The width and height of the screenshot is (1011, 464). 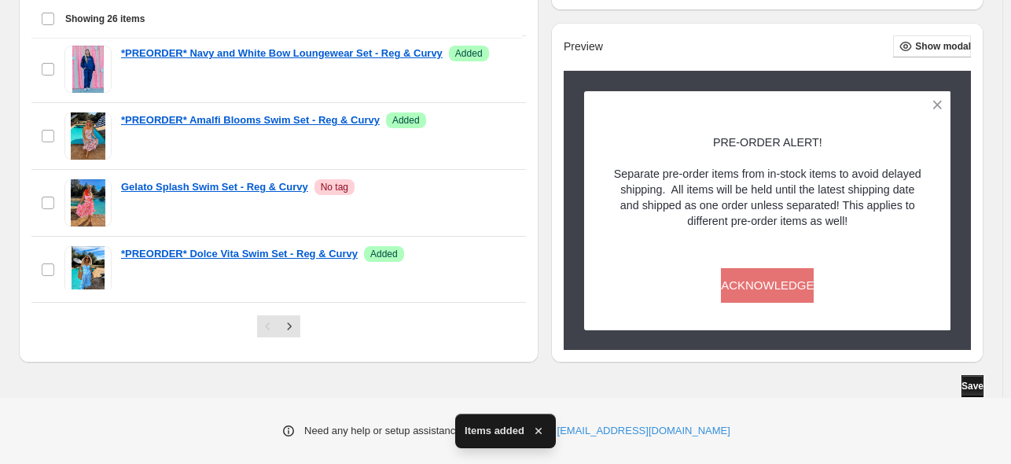 What do you see at coordinates (494, 431) in the screenshot?
I see `span: Items added` at bounding box center [494, 431].